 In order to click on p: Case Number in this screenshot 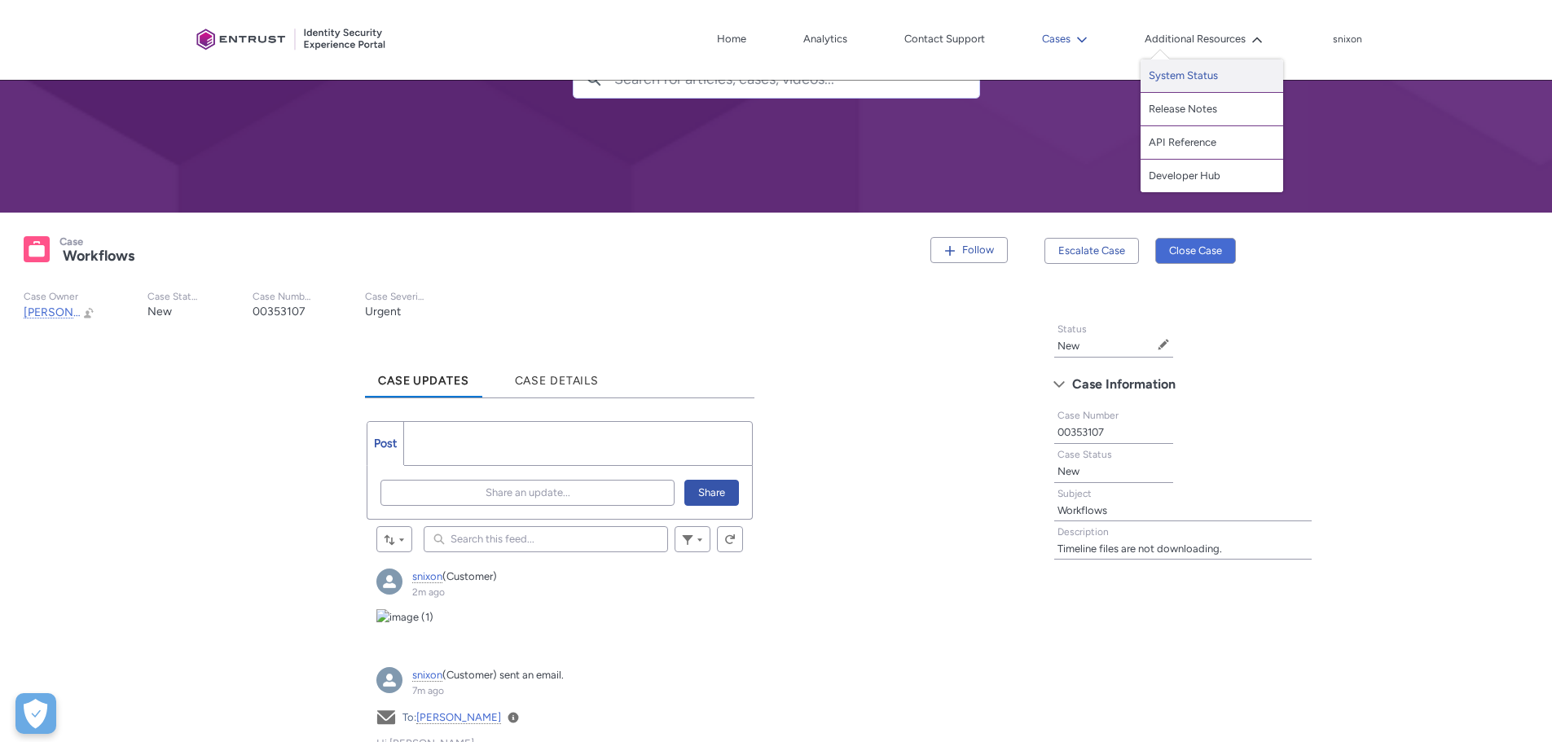, I will do `click(283, 297)`.